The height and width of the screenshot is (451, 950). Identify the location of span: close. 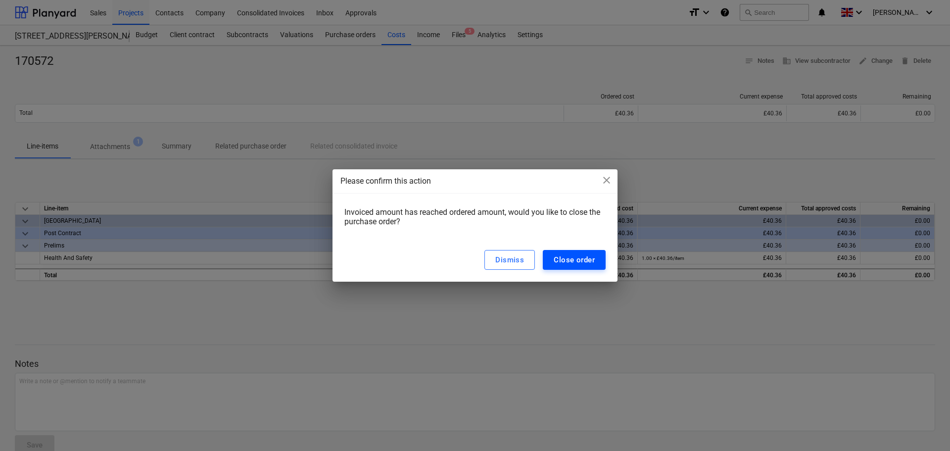
(607, 180).